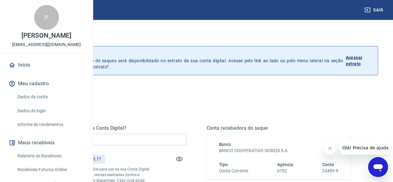 This screenshot has width=393, height=182. I want to click on p: Histórico de saques, so click(188, 54).